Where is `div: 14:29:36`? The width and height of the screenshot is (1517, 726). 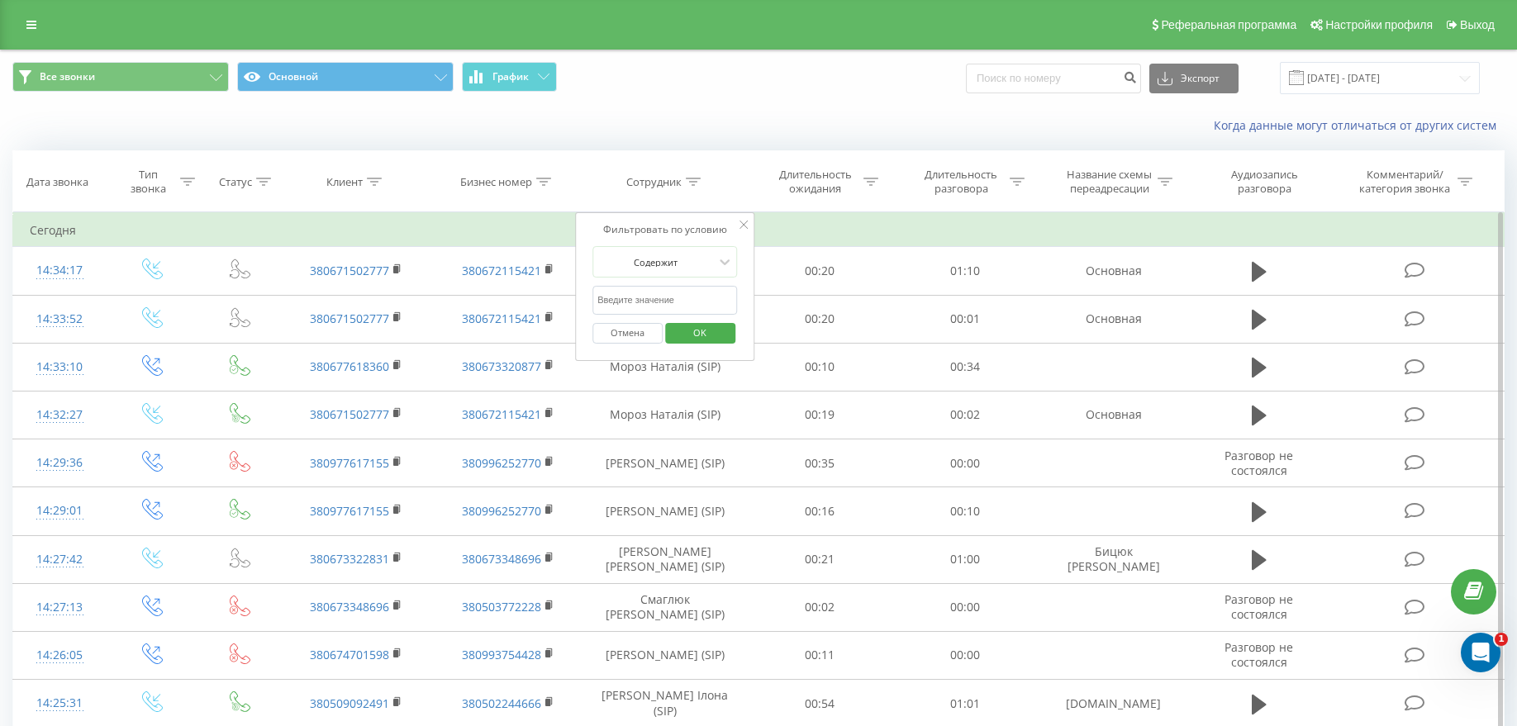 div: 14:29:36 is located at coordinates (59, 463).